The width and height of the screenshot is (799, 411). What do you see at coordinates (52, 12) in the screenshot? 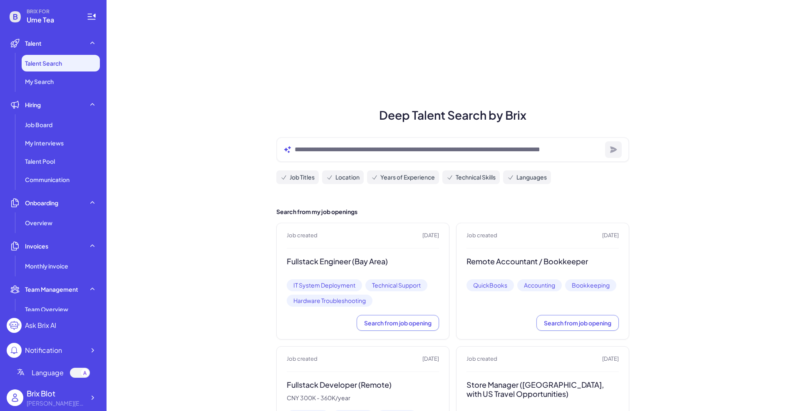
I see `span: BRIX FOR` at bounding box center [52, 12].